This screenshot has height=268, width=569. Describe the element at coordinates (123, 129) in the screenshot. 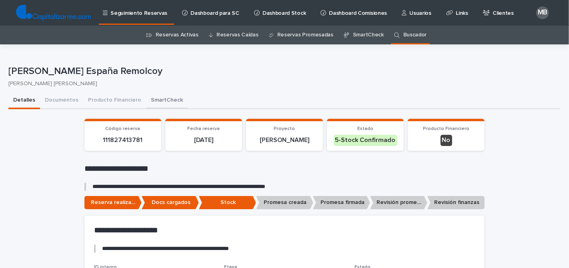

I see `span: Código reserva` at that location.